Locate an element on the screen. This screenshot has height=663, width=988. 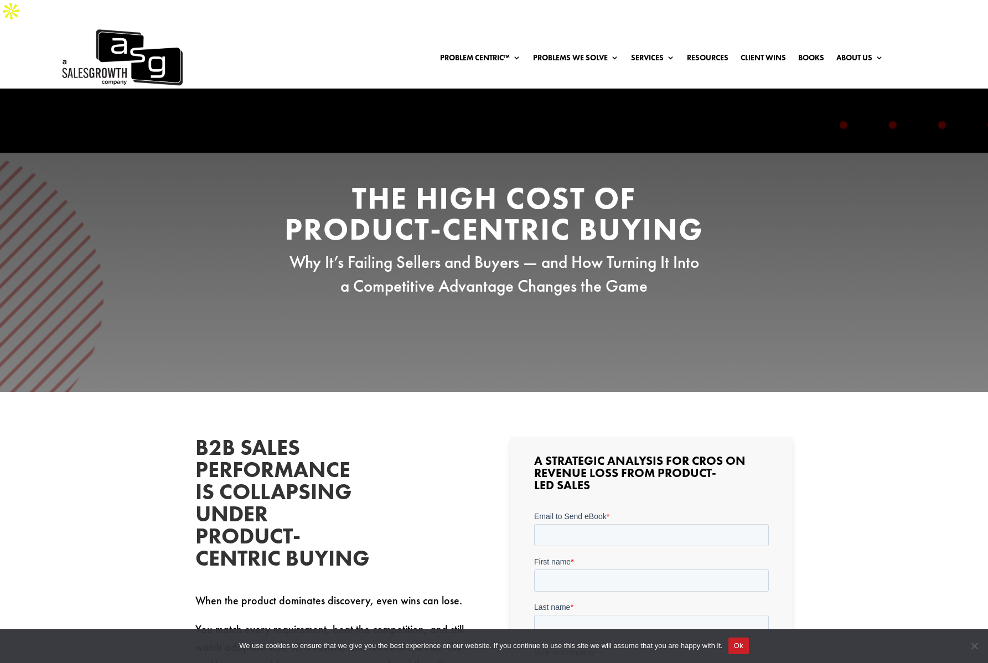
h2: B2B Sales Performance Is Collapsing Under Product-Centric Buying is located at coordinates (278, 506).